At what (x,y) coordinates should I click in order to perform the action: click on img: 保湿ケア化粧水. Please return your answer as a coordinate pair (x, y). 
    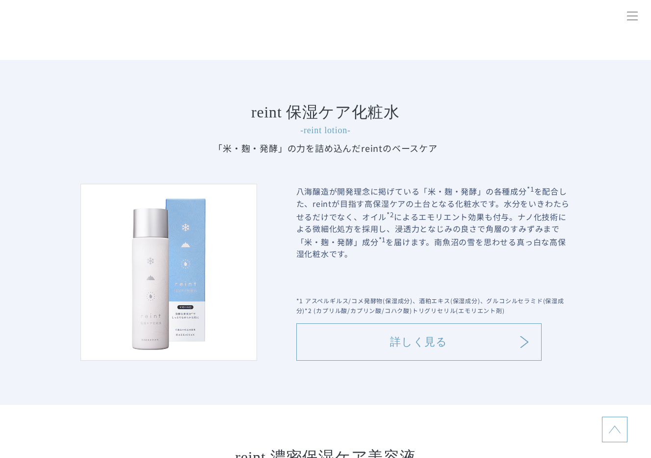
    Looking at the image, I should click on (169, 272).